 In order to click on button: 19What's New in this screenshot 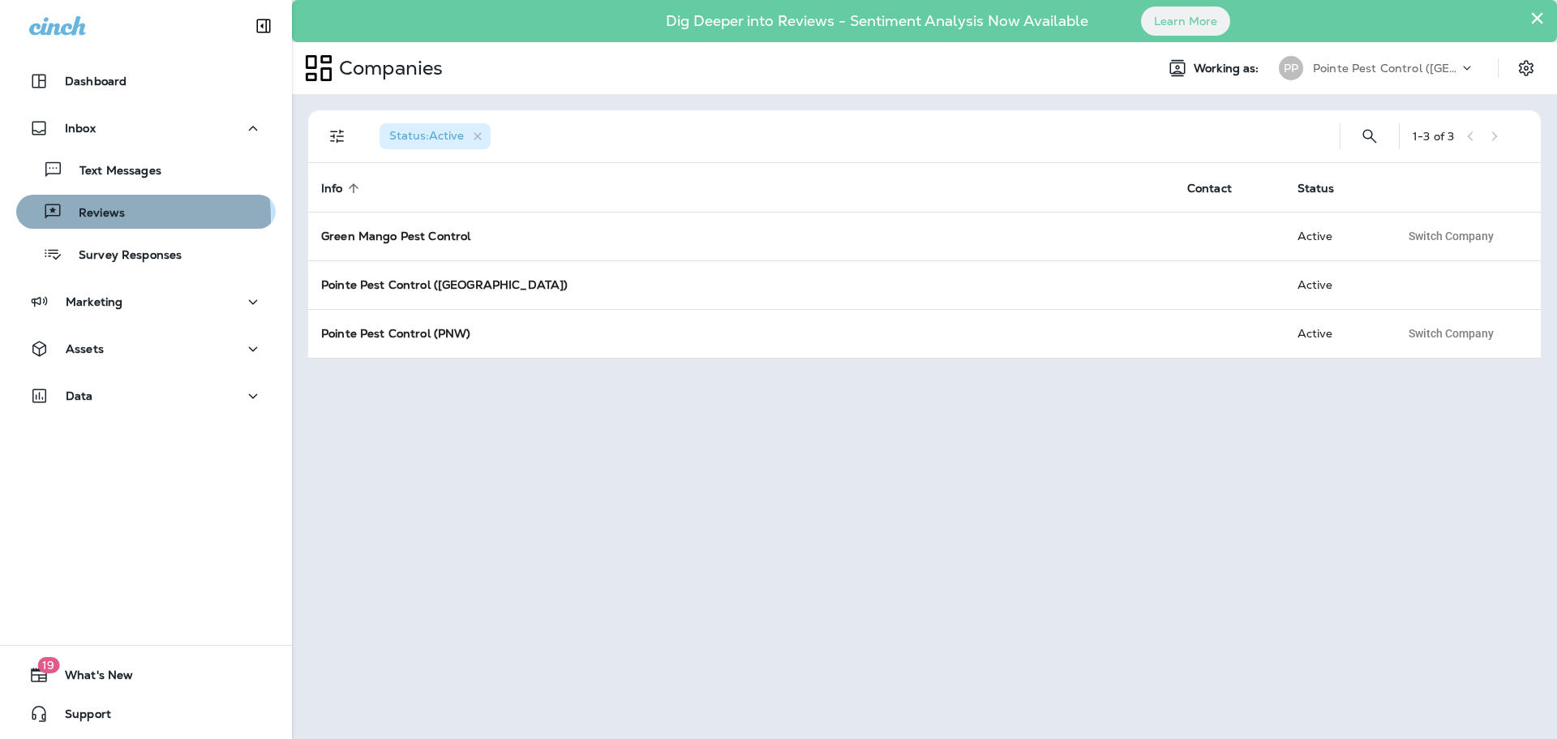, I will do `click(146, 675)`.